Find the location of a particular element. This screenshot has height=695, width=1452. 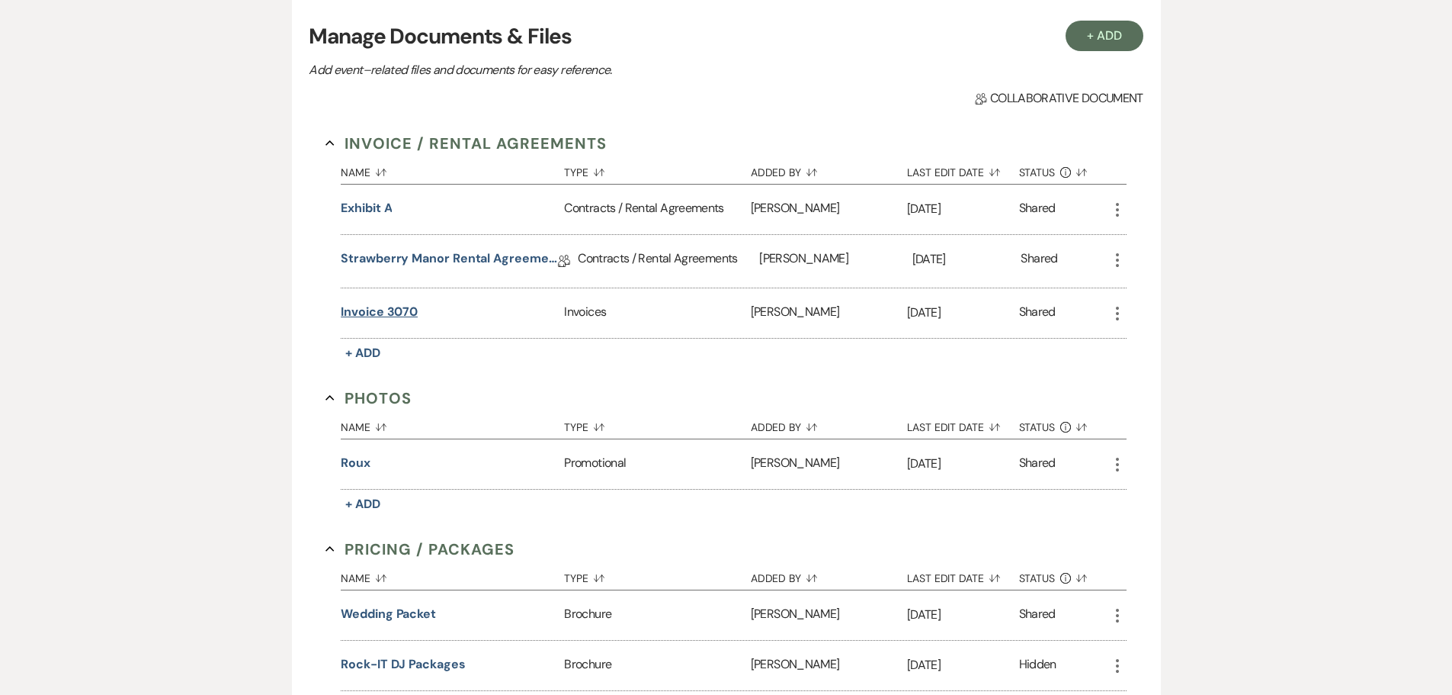

button: Invoice / Rental Agreements is located at coordinates (466, 143).